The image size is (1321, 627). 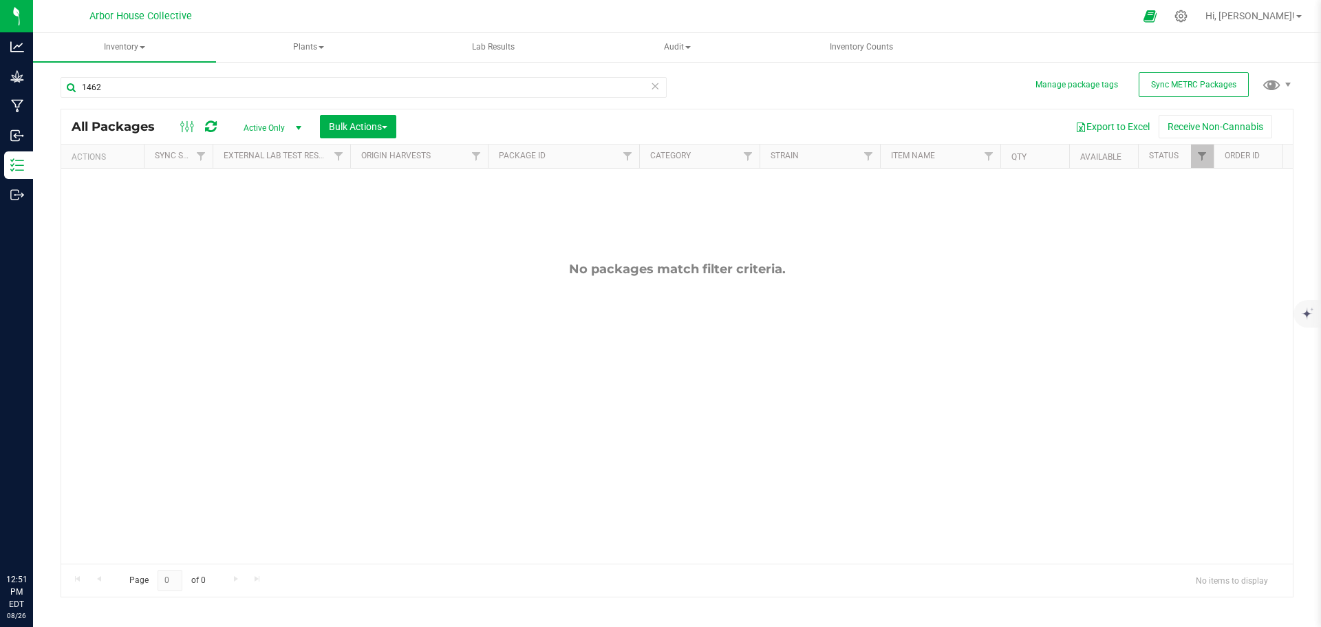 What do you see at coordinates (17, 47) in the screenshot?
I see `inline-svg: Analytics` at bounding box center [17, 47].